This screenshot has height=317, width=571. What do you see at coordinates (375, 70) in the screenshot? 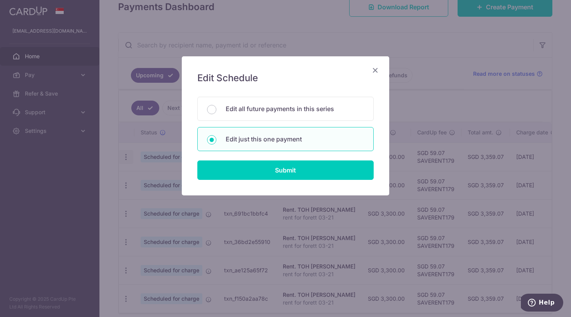
I see `button: Close` at bounding box center [375, 70].